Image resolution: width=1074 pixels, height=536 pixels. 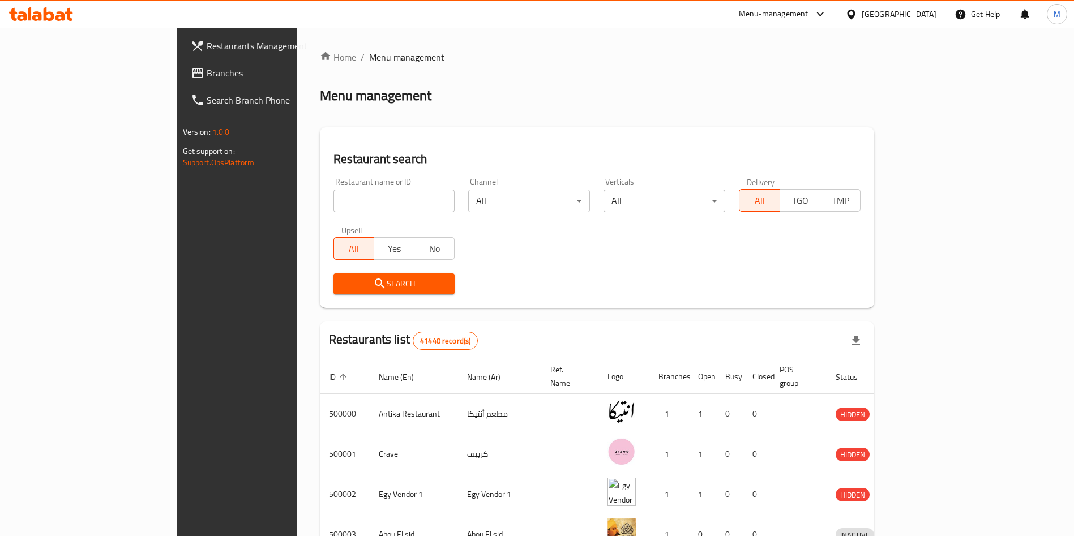 What do you see at coordinates (624, 376) in the screenshot?
I see `th: Logo` at bounding box center [624, 376].